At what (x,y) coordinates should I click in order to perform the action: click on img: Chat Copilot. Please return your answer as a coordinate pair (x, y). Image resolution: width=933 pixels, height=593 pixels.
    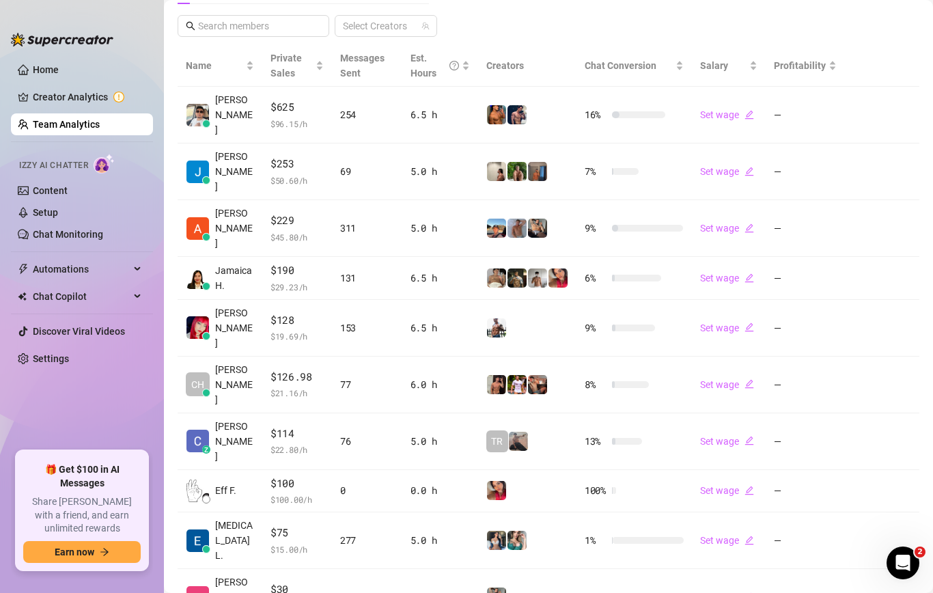
    Looking at the image, I should click on (22, 296).